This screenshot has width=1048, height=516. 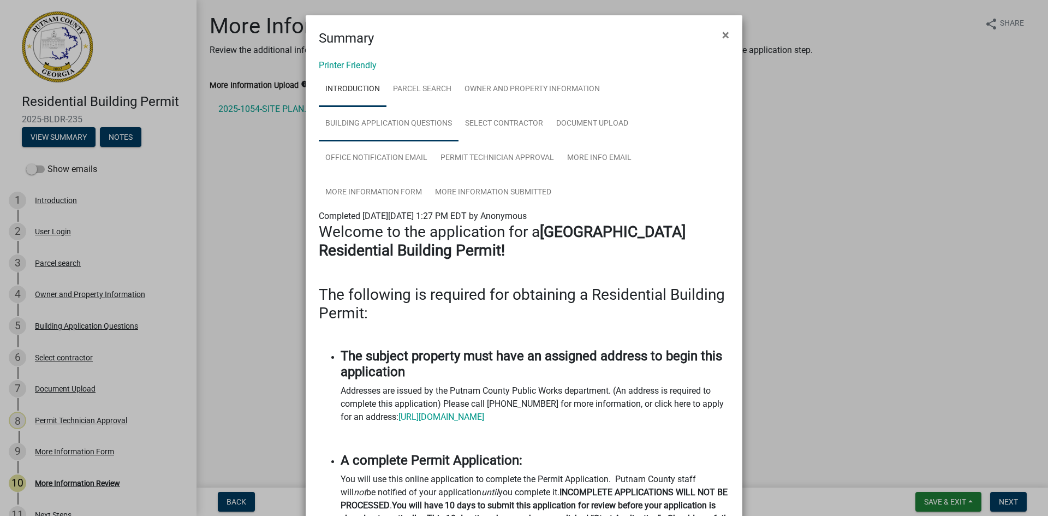 What do you see at coordinates (532, 90) in the screenshot?
I see `a: Owner and Property Information` at bounding box center [532, 90].